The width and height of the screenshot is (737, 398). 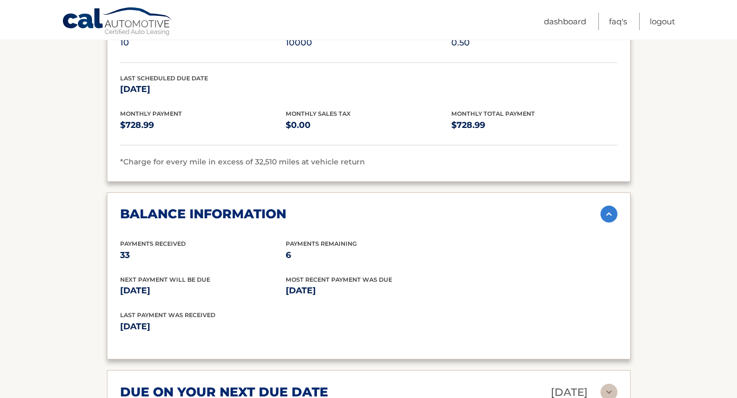 What do you see at coordinates (609, 214) in the screenshot?
I see `img: accordion-active.svg` at bounding box center [609, 214].